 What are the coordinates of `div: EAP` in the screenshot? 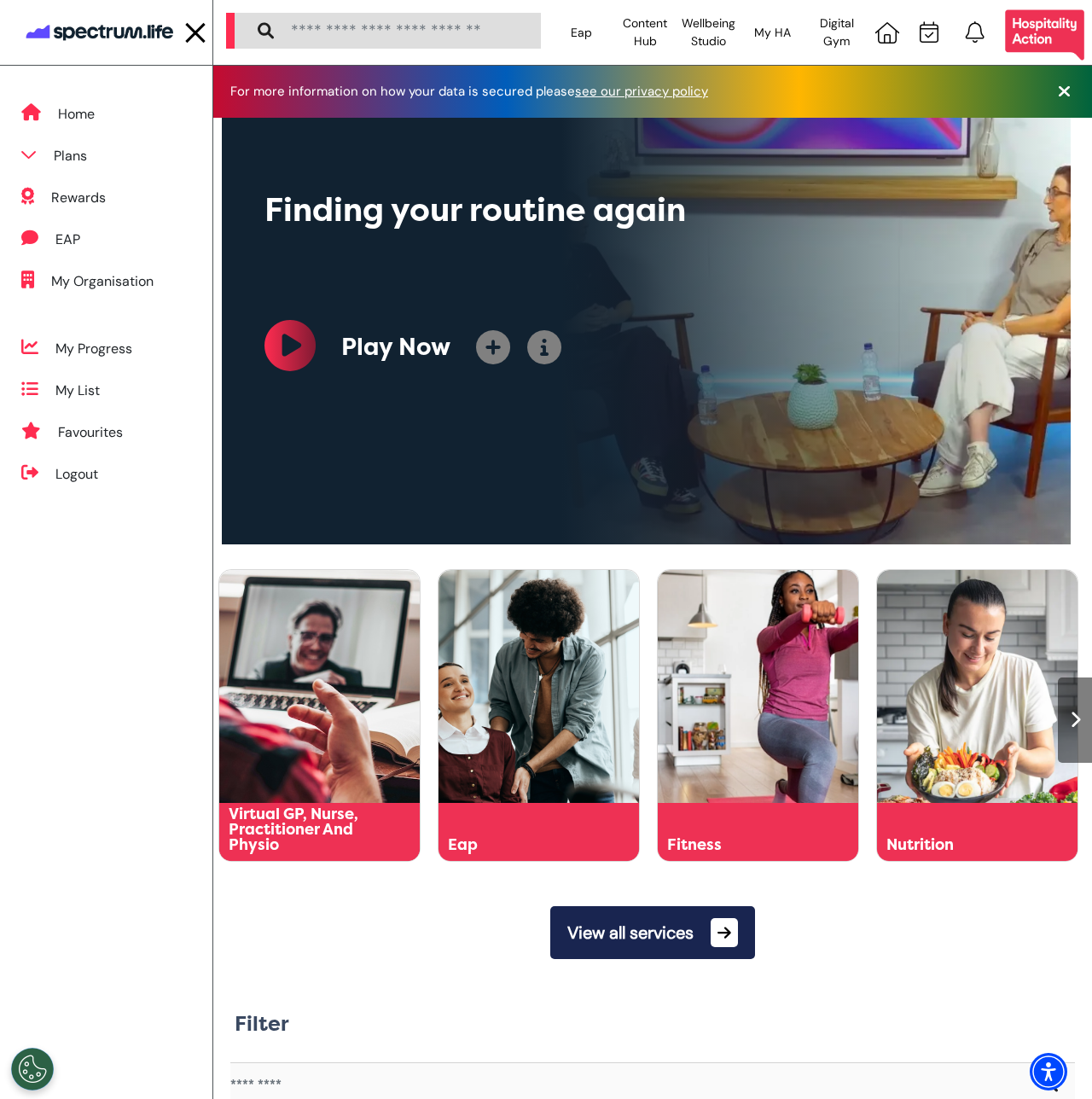 It's located at (67, 239).